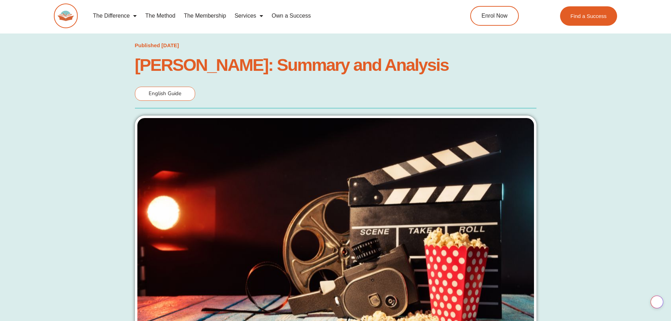 The width and height of the screenshot is (671, 321). What do you see at coordinates (249, 16) in the screenshot?
I see `a: Services` at bounding box center [249, 16].